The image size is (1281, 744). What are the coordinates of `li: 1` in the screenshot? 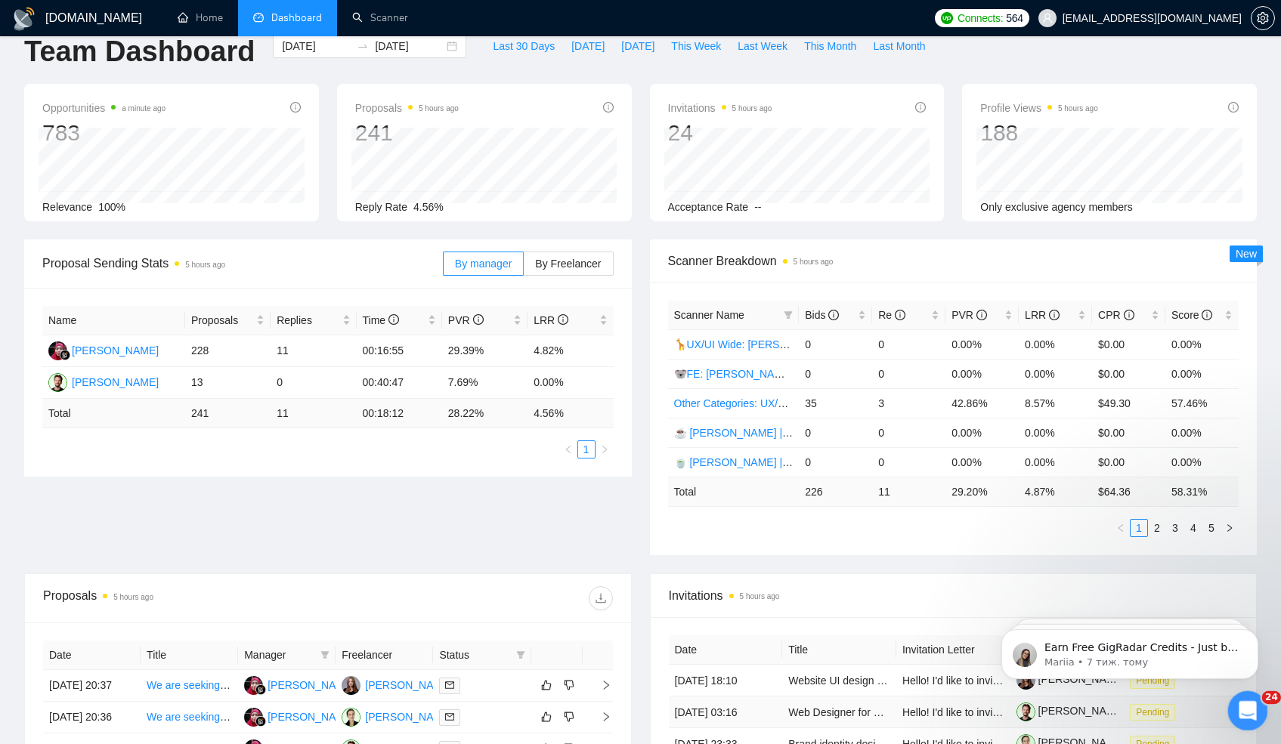 It's located at (1139, 528).